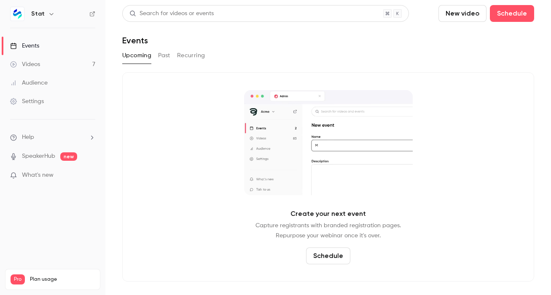 The width and height of the screenshot is (551, 295). I want to click on span: Pro, so click(18, 280).